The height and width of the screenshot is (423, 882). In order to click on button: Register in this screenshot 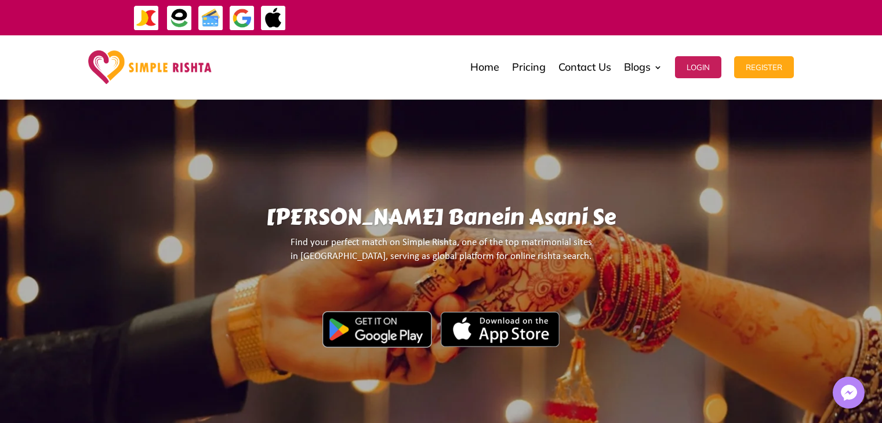, I will do `click(764, 67)`.